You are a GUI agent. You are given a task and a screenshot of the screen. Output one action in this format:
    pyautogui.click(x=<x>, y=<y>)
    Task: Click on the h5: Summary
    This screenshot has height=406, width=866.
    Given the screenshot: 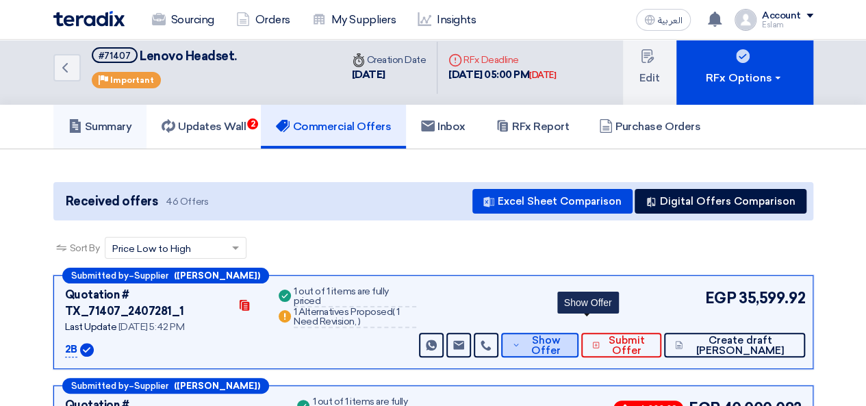 What is the action you would take?
    pyautogui.click(x=100, y=127)
    